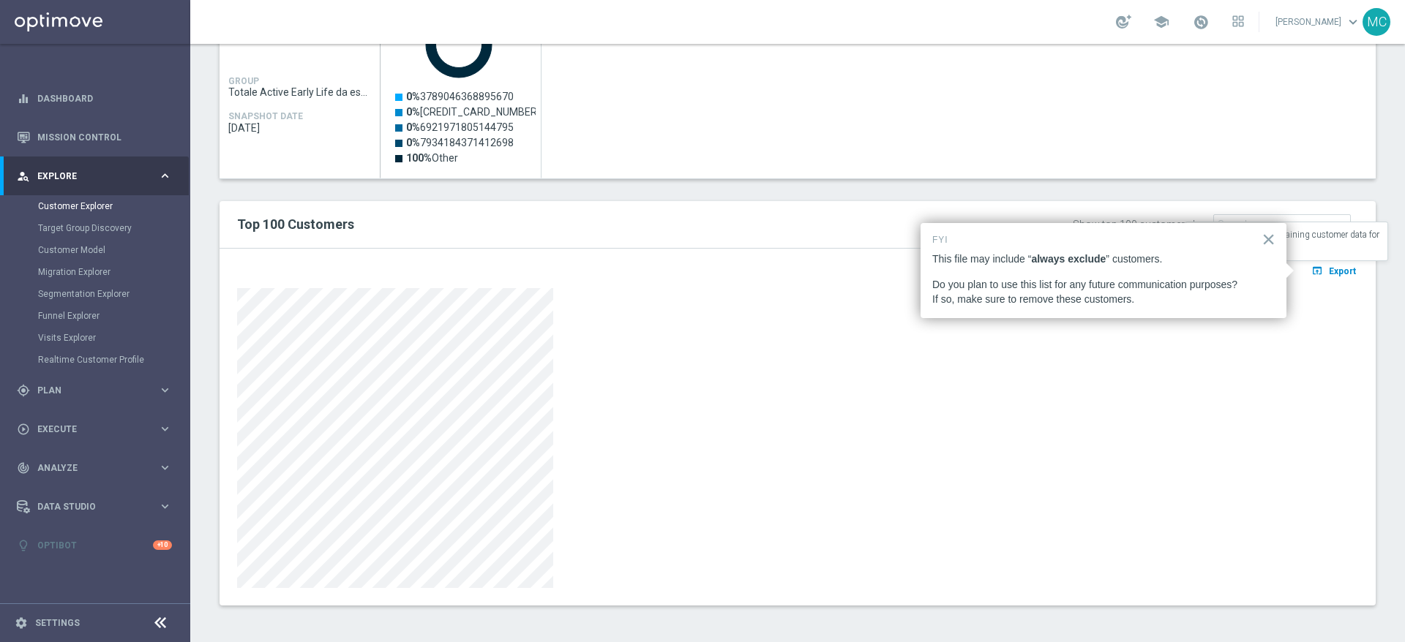 This screenshot has height=642, width=1405. What do you see at coordinates (87, 176) in the screenshot?
I see `div: Explore` at bounding box center [87, 176].